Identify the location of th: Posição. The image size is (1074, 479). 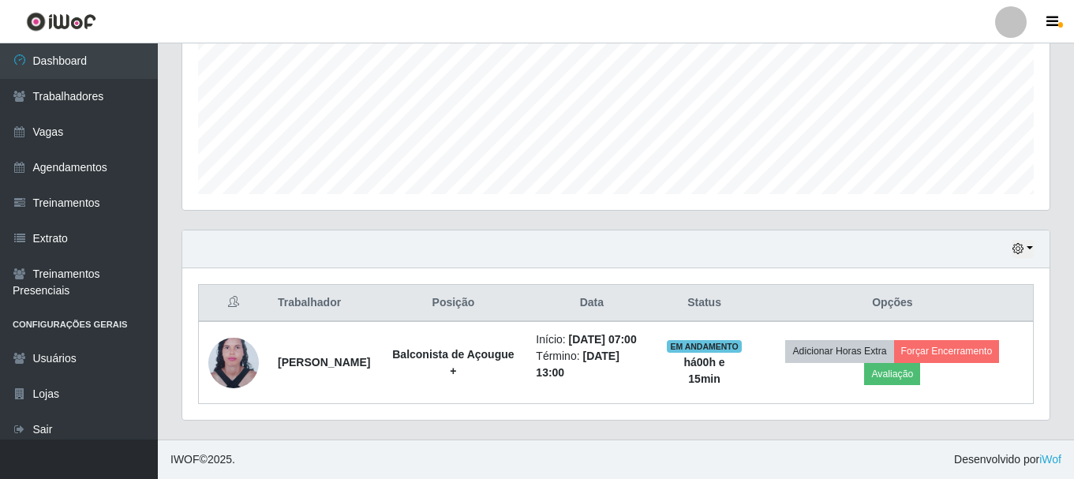
(453, 303).